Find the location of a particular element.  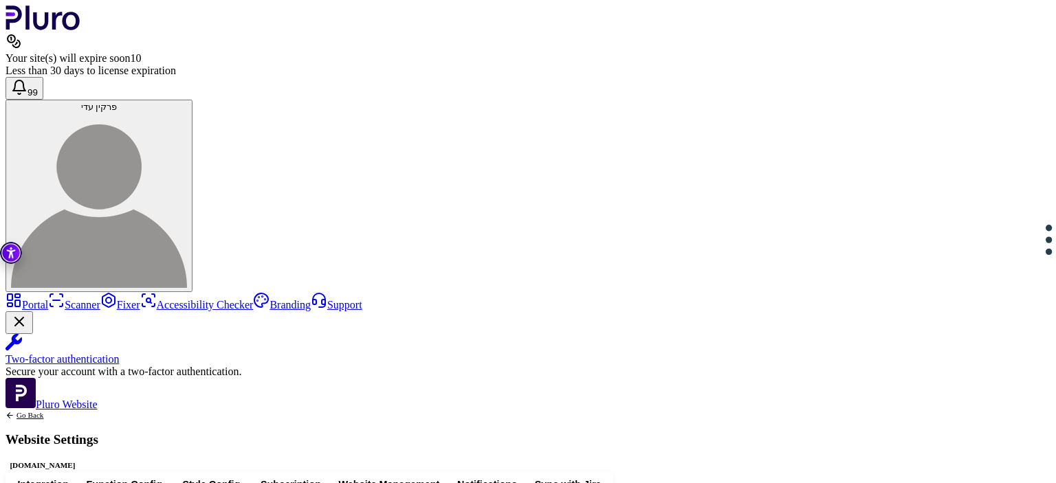

a: Branding is located at coordinates (282, 304).